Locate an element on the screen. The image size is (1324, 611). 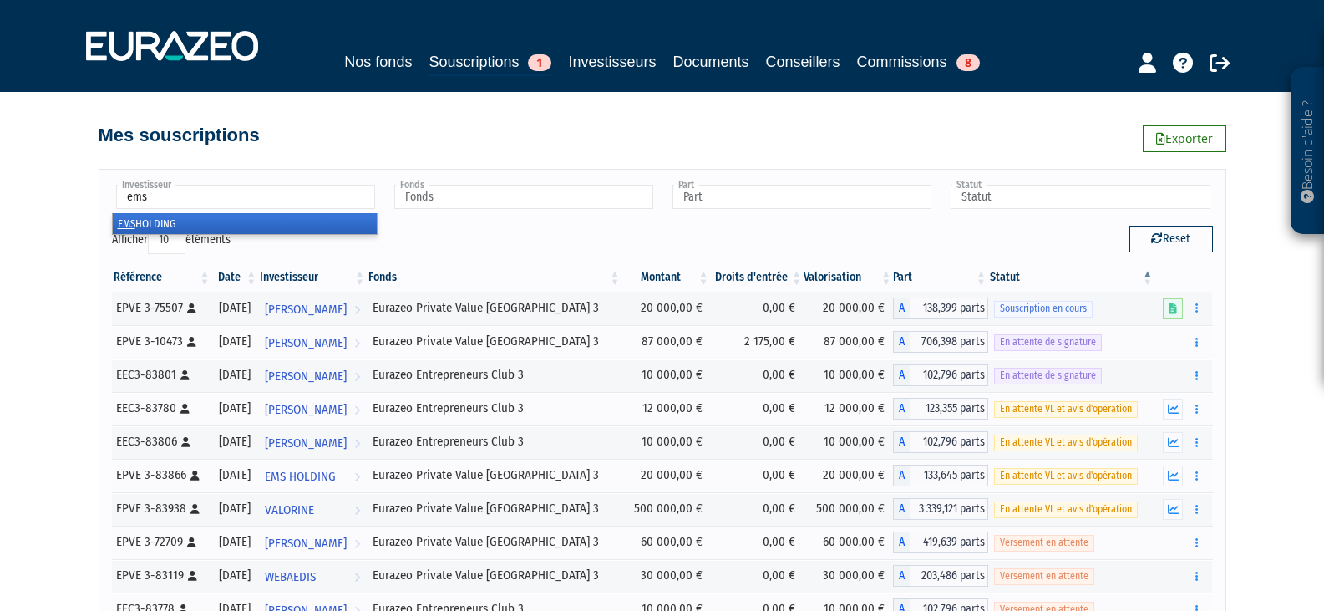
div: EPVE 3-10473 is located at coordinates (161, 341).